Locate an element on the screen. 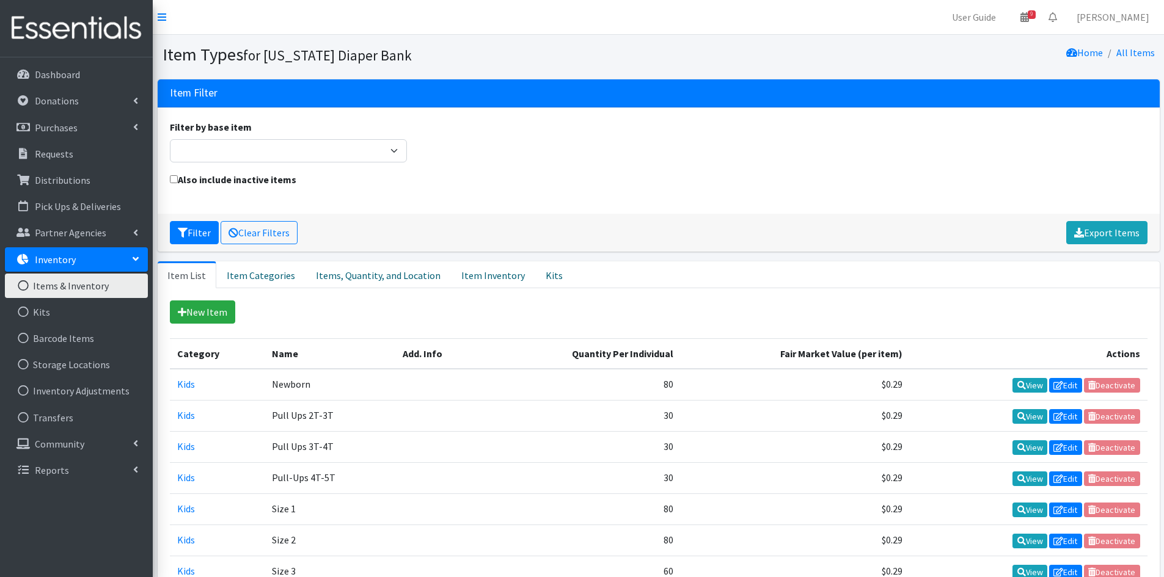 This screenshot has width=1164, height=577. td: Newborn is located at coordinates (330, 385).